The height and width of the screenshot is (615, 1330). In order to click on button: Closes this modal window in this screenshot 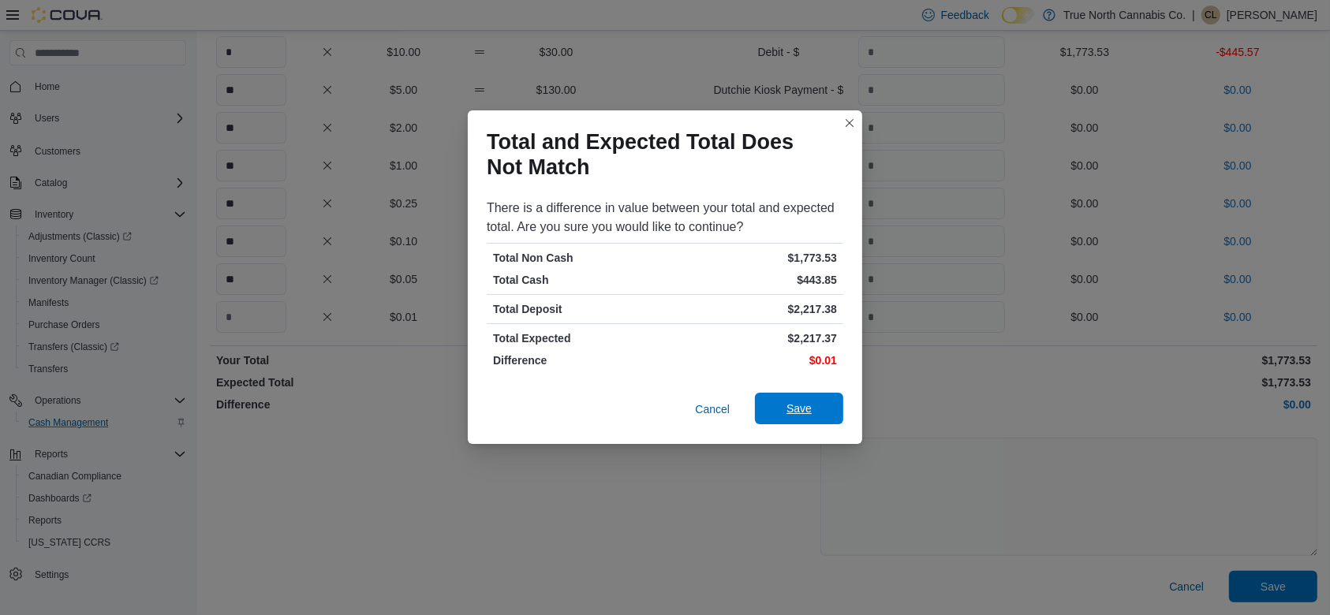, I will do `click(850, 123)`.